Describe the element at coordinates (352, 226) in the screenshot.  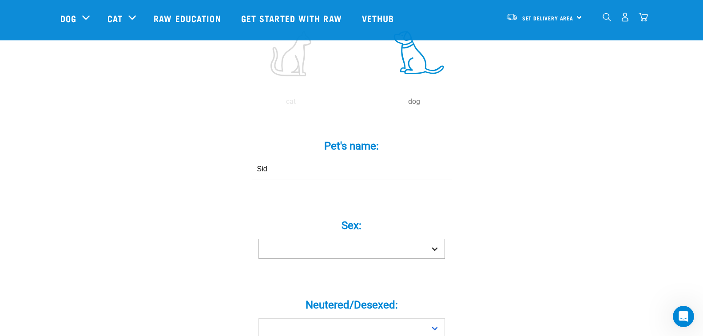
I see `label: Sex:` at that location.